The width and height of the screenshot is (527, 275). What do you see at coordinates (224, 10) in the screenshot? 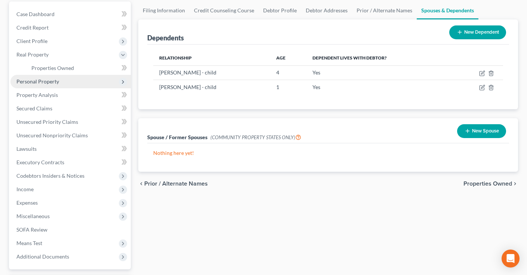
I see `a: Credit Counseling Course` at bounding box center [224, 10].